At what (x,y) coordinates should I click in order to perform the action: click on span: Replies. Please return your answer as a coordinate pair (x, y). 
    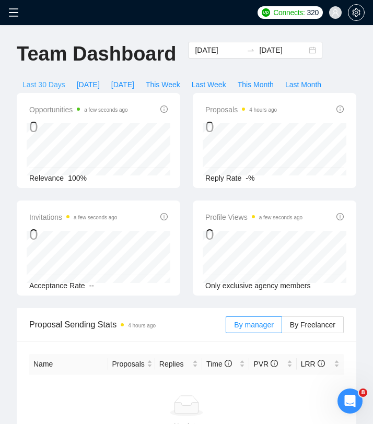
    Looking at the image, I should click on (174, 364).